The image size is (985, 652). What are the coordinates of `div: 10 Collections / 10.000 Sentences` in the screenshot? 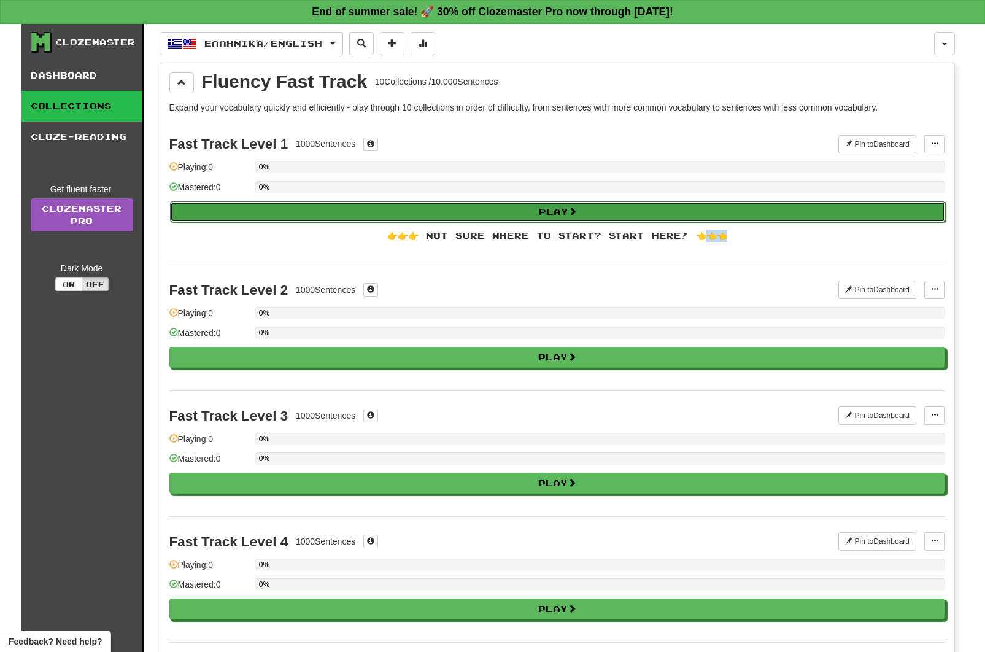 It's located at (436, 82).